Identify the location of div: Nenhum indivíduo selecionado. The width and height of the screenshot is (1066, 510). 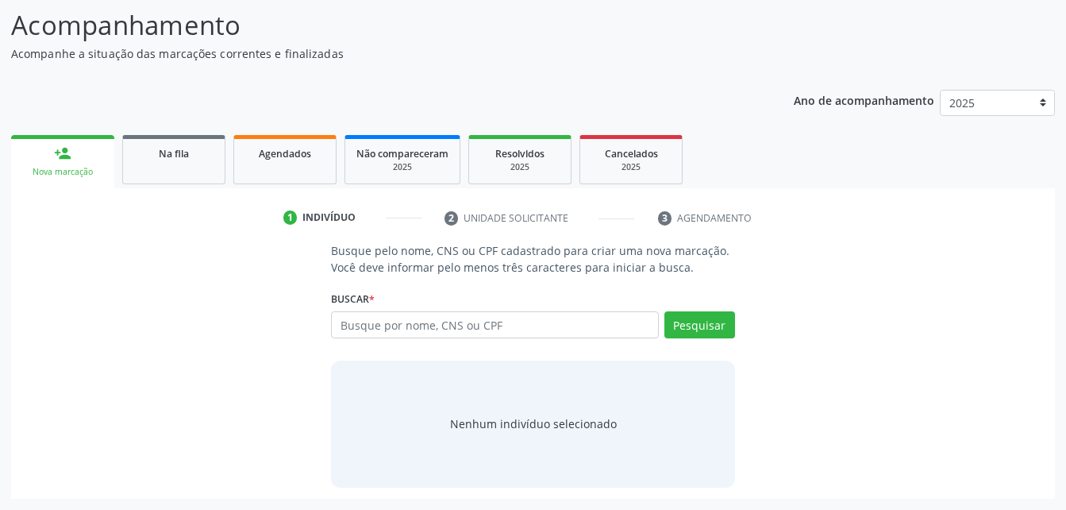
(533, 423).